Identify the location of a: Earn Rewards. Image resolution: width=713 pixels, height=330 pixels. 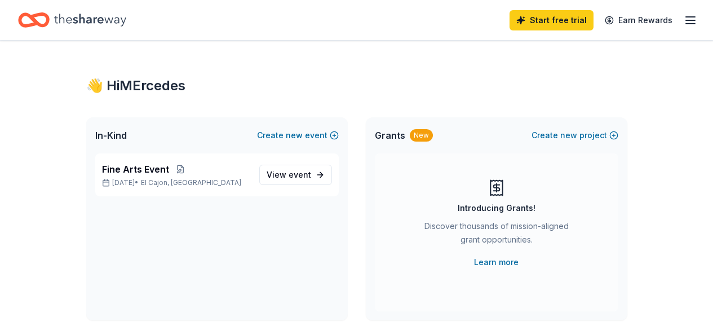
(638, 20).